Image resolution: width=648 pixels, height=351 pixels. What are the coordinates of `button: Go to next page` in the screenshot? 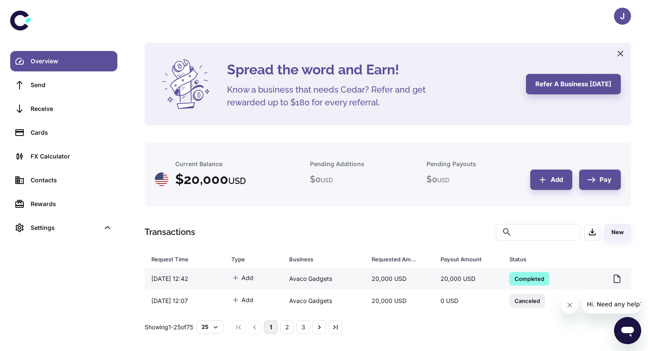 It's located at (319, 327).